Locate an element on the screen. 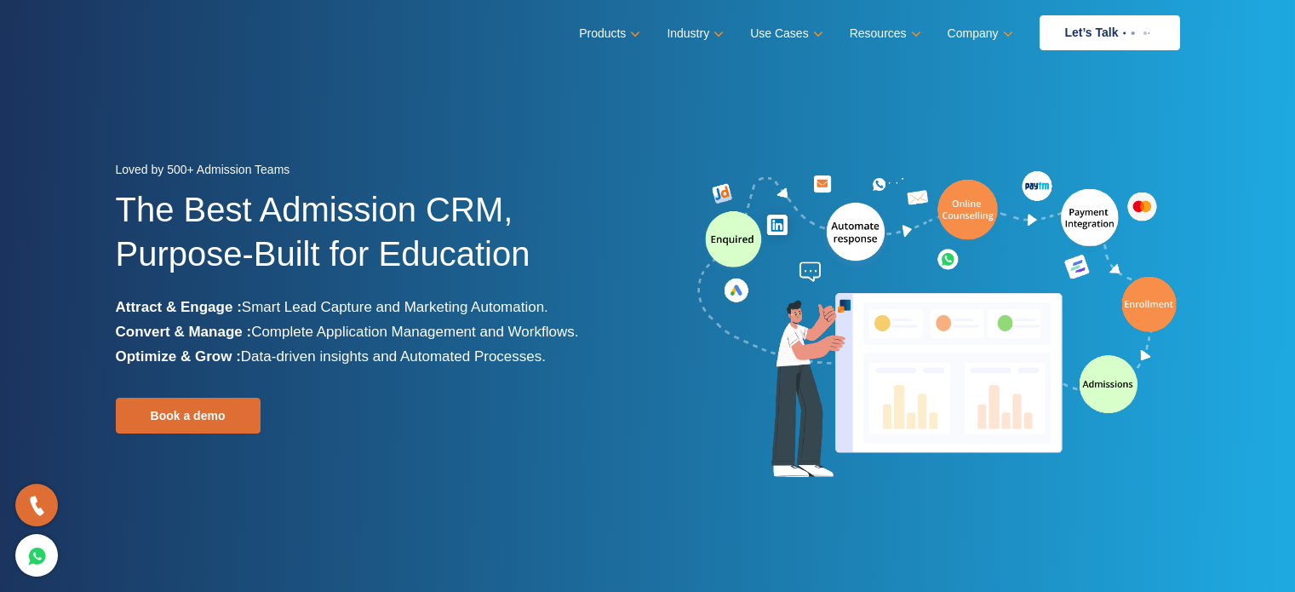 This screenshot has height=592, width=1295. a: Industry is located at coordinates (693, 33).